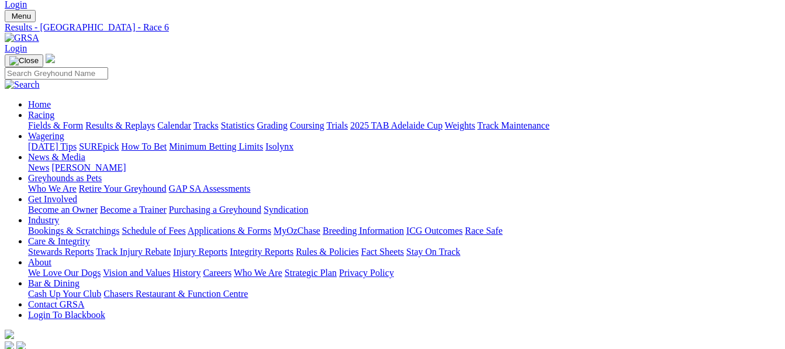 The height and width of the screenshot is (349, 785). Describe the element at coordinates (54, 283) in the screenshot. I see `a: Bar & Dining` at that location.